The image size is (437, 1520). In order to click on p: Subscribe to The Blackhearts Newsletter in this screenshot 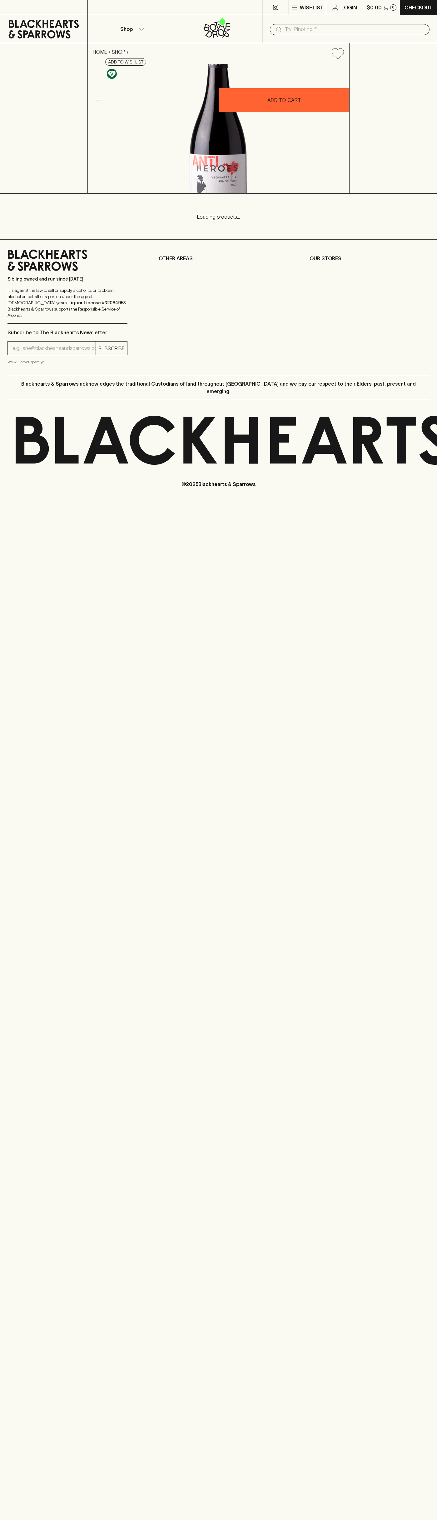, I will do `click(68, 332)`.